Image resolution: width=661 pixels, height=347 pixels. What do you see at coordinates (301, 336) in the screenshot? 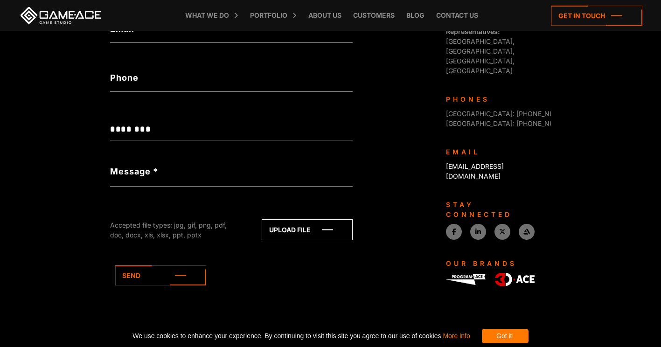
I see `span: We use cookies to enhance your experience. By continuing to visit this site you agree to our use ...` at bounding box center [301, 336].